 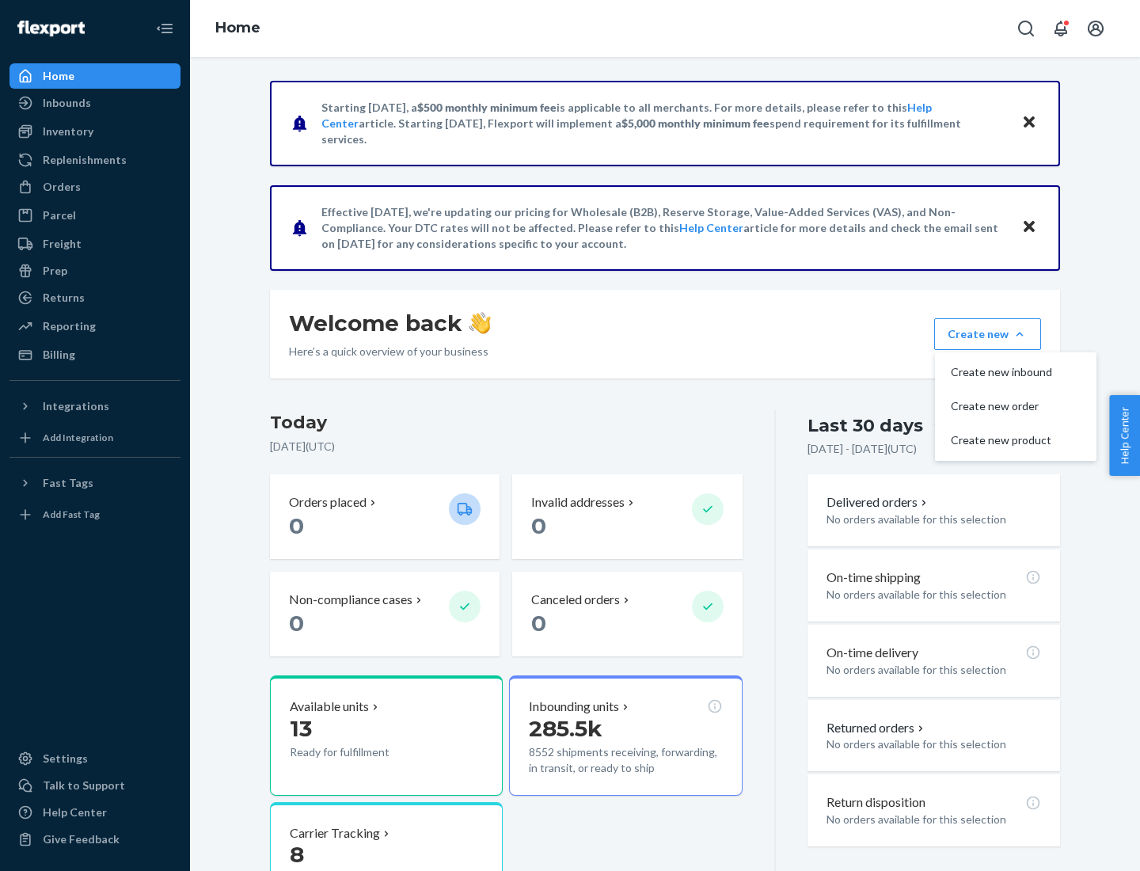 What do you see at coordinates (1001, 440) in the screenshot?
I see `span: Create new product` at bounding box center [1001, 440].